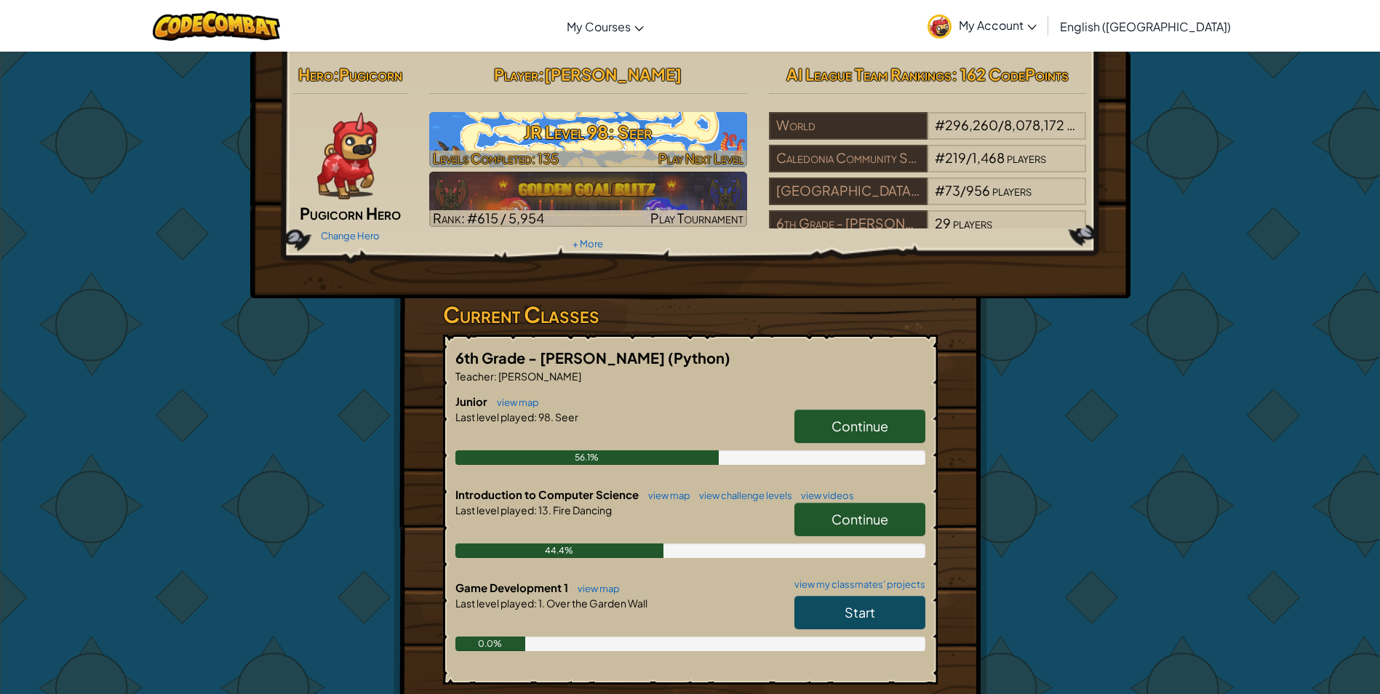  What do you see at coordinates (490, 644) in the screenshot?
I see `div: 0.0%` at bounding box center [490, 644].